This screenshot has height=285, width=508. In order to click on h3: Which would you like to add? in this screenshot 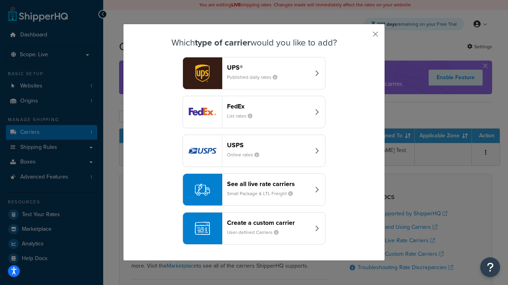, I will do `click(254, 43)`.